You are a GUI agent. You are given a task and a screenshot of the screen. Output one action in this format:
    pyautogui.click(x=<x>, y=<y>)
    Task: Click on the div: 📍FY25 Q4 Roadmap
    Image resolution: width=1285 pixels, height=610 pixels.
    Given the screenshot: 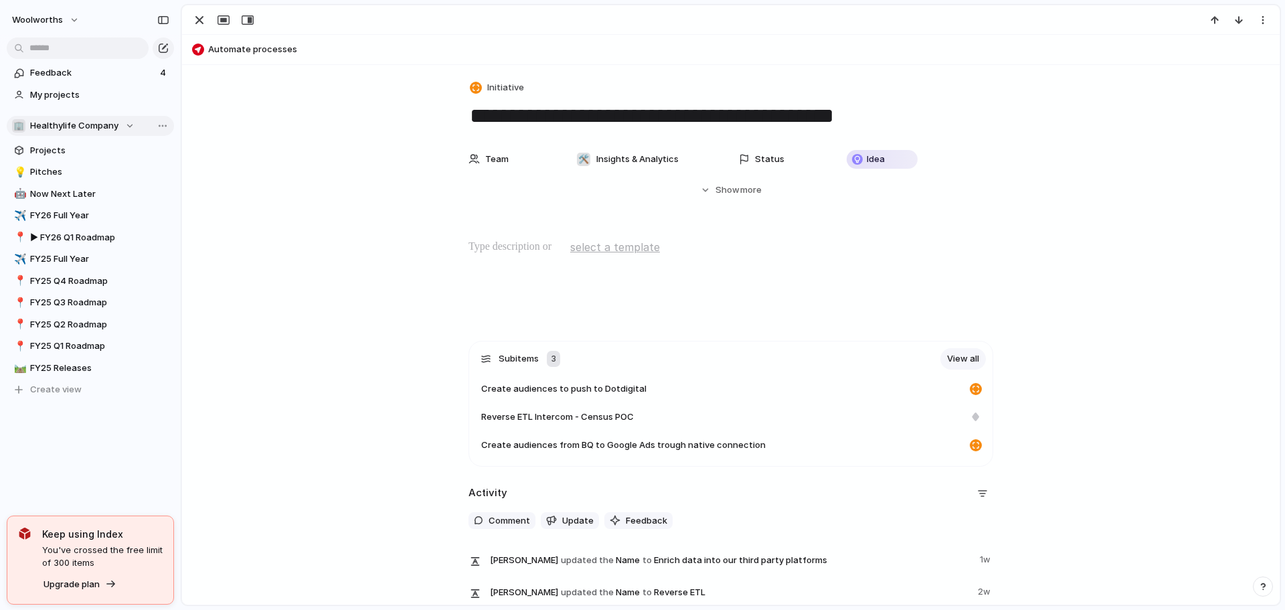 What is the action you would take?
    pyautogui.click(x=90, y=281)
    